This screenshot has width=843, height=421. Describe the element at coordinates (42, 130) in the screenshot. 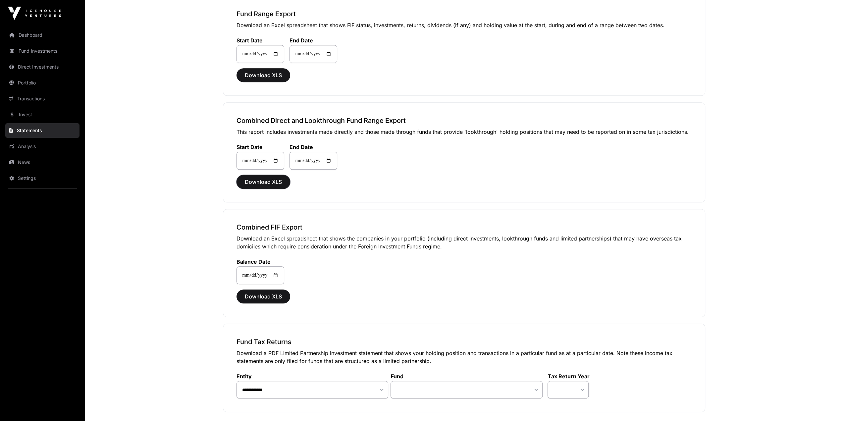

I see `a: Statements` at that location.